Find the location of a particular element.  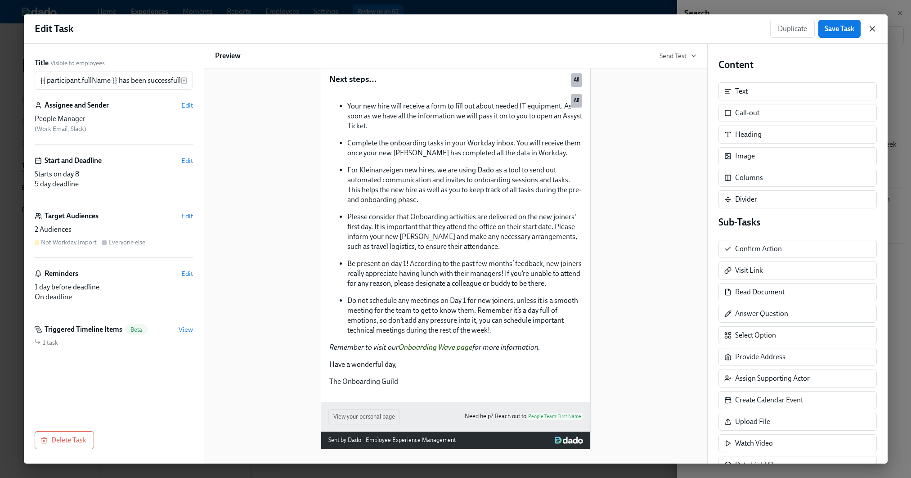

div: Everyone else is located at coordinates (127, 242).